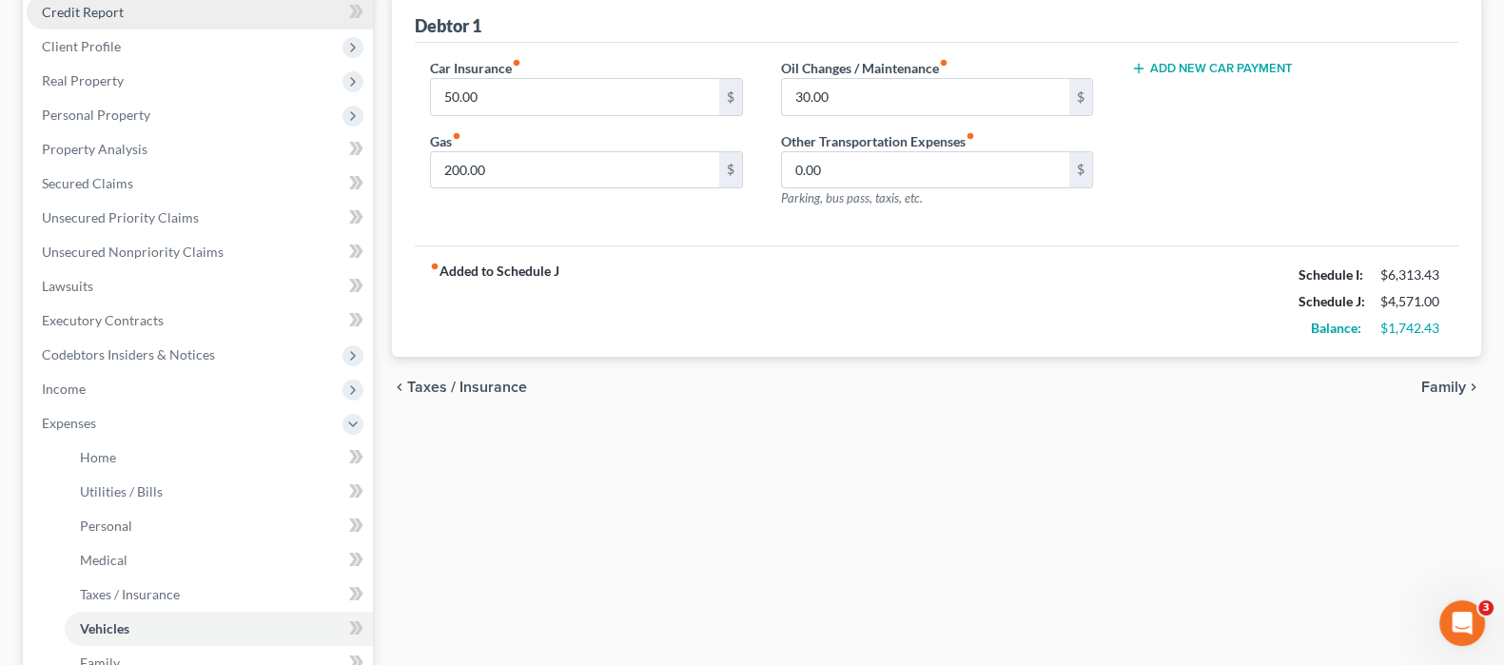  Describe the element at coordinates (1474, 387) in the screenshot. I see `i: chevron_right` at that location.